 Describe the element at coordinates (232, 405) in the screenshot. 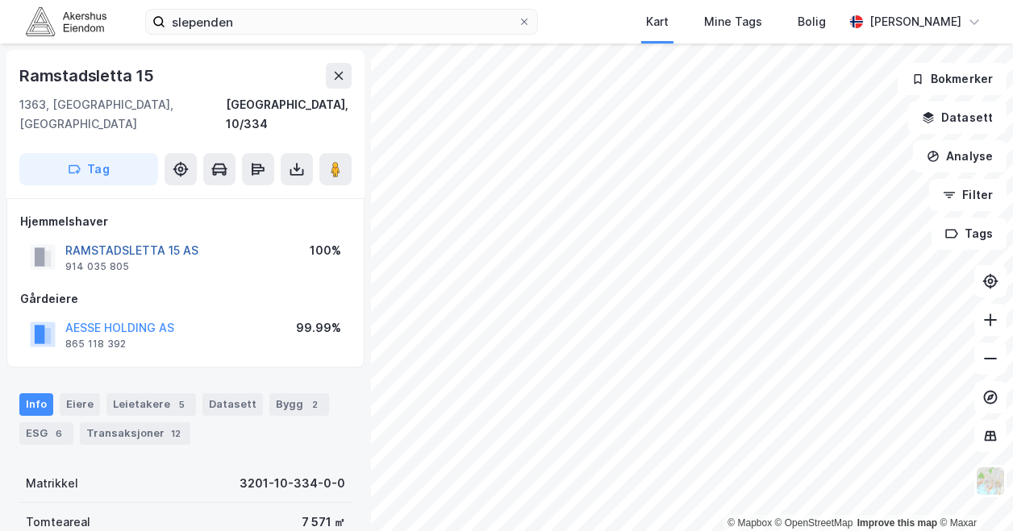

I see `div: Datasett` at that location.